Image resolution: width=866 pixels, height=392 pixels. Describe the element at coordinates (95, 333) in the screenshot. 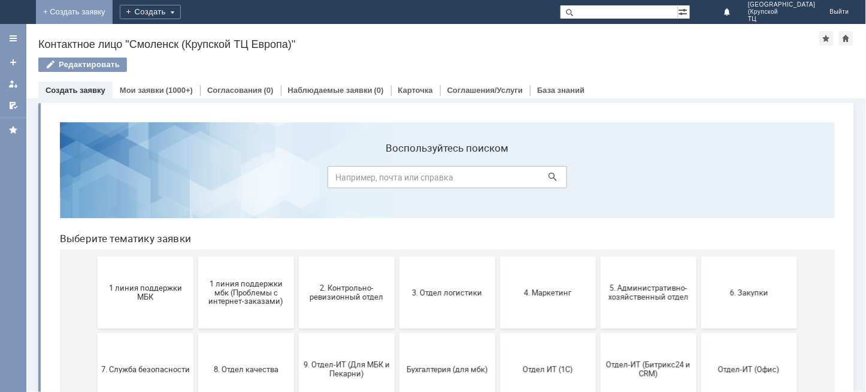

I see `button: Финансовый отдел` at that location.